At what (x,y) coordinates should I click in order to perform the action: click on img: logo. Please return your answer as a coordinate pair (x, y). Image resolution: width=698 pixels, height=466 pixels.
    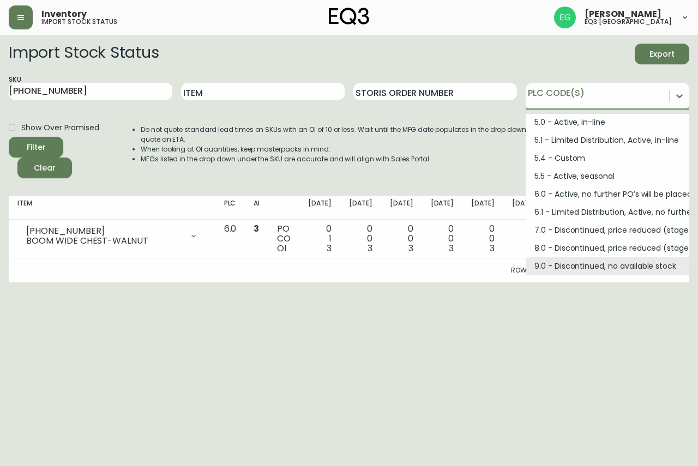
    Looking at the image, I should click on (349, 16).